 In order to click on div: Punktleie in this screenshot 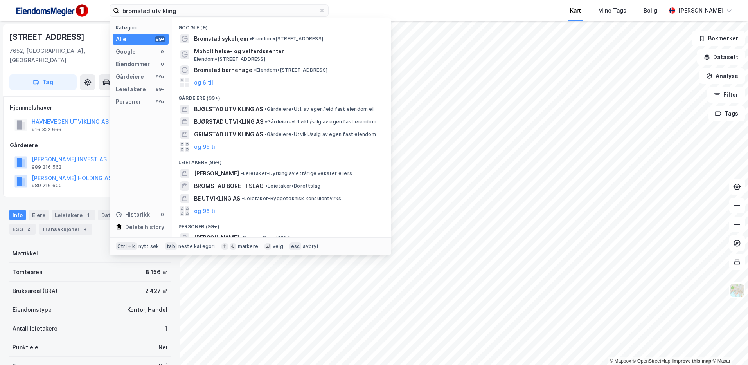, I will do `click(25, 347)`.